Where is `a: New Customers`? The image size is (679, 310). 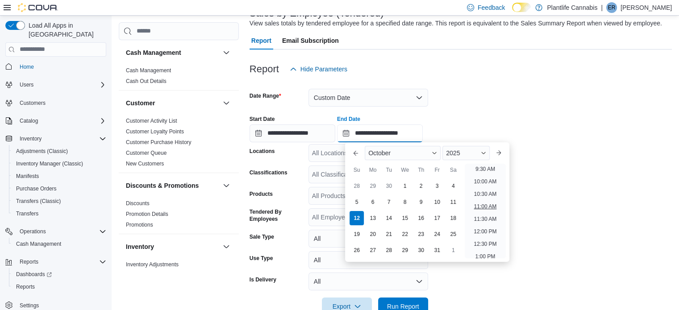 a: New Customers is located at coordinates (145, 164).